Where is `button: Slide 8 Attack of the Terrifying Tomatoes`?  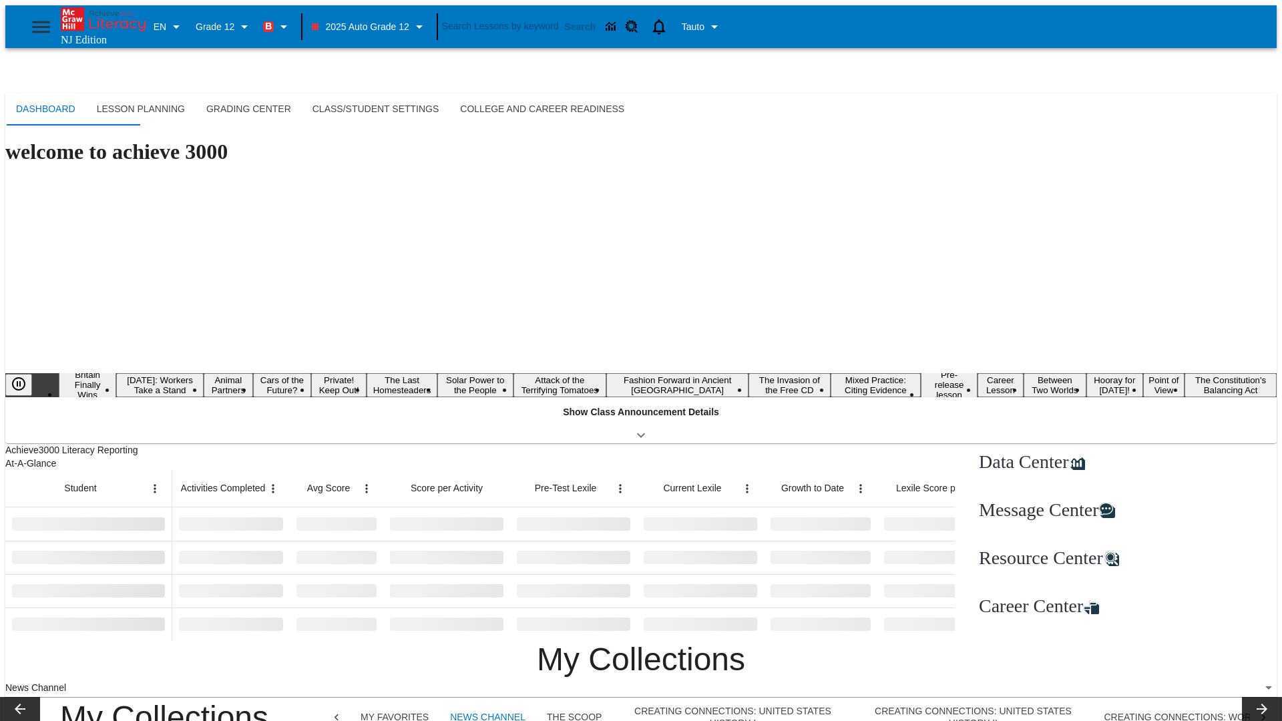 button: Slide 8 Attack of the Terrifying Tomatoes is located at coordinates (560, 385).